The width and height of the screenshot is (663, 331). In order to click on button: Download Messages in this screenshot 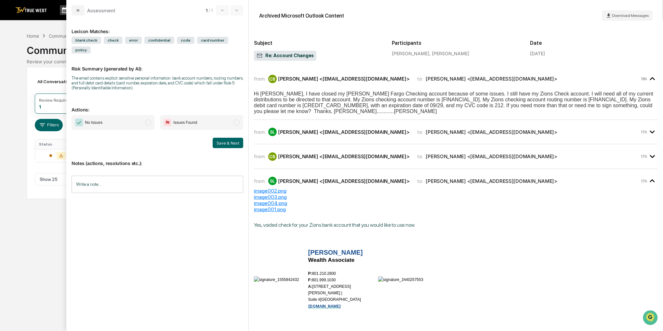, I will do `click(627, 16)`.